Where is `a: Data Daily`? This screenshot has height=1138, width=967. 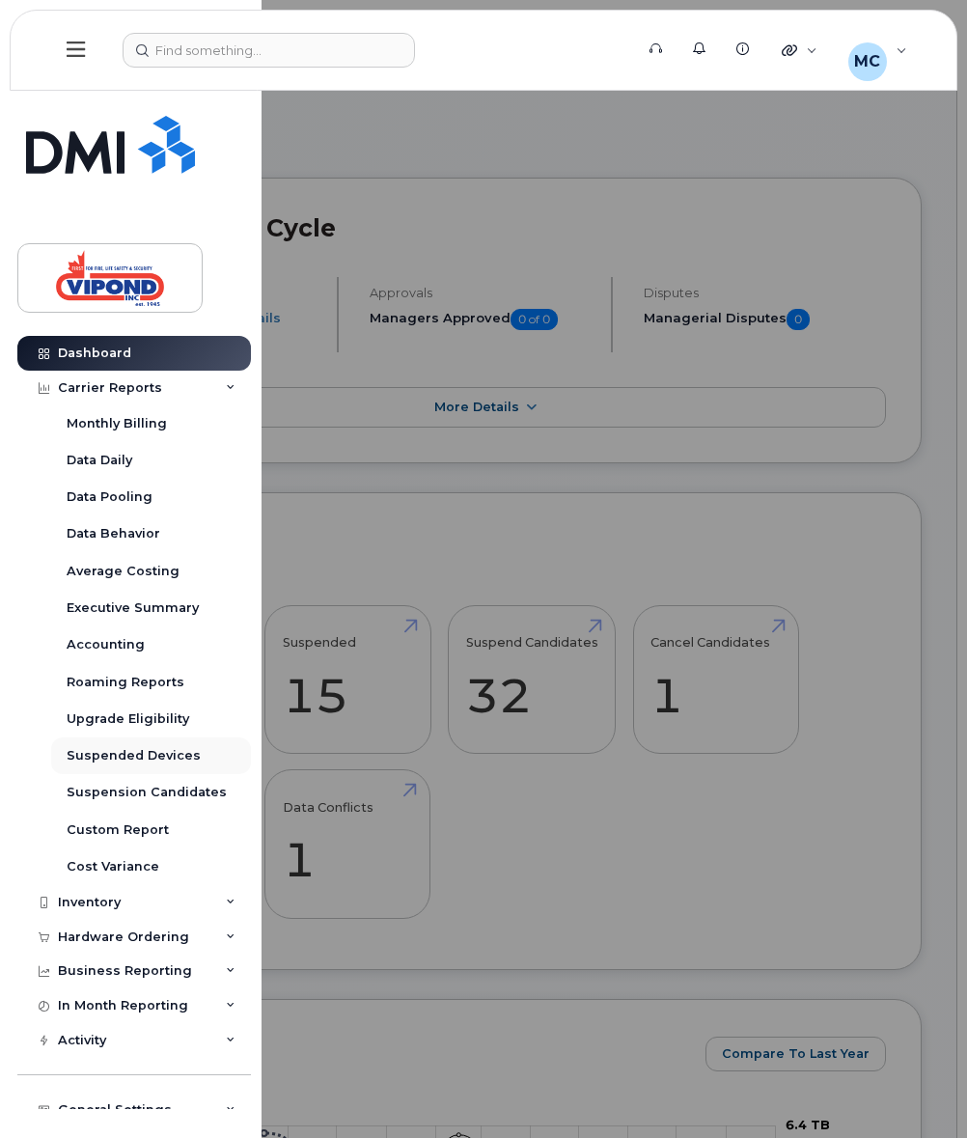 a: Data Daily is located at coordinates (151, 461).